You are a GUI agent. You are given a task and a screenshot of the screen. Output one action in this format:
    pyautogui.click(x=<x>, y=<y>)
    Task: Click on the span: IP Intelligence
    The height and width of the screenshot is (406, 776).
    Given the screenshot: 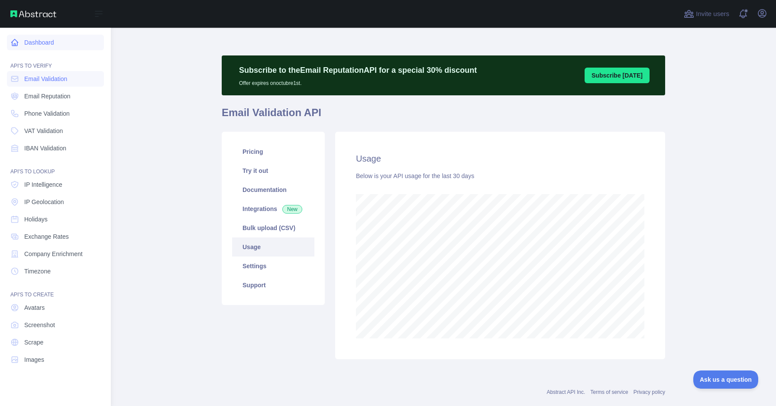 What is the action you would take?
    pyautogui.click(x=43, y=185)
    